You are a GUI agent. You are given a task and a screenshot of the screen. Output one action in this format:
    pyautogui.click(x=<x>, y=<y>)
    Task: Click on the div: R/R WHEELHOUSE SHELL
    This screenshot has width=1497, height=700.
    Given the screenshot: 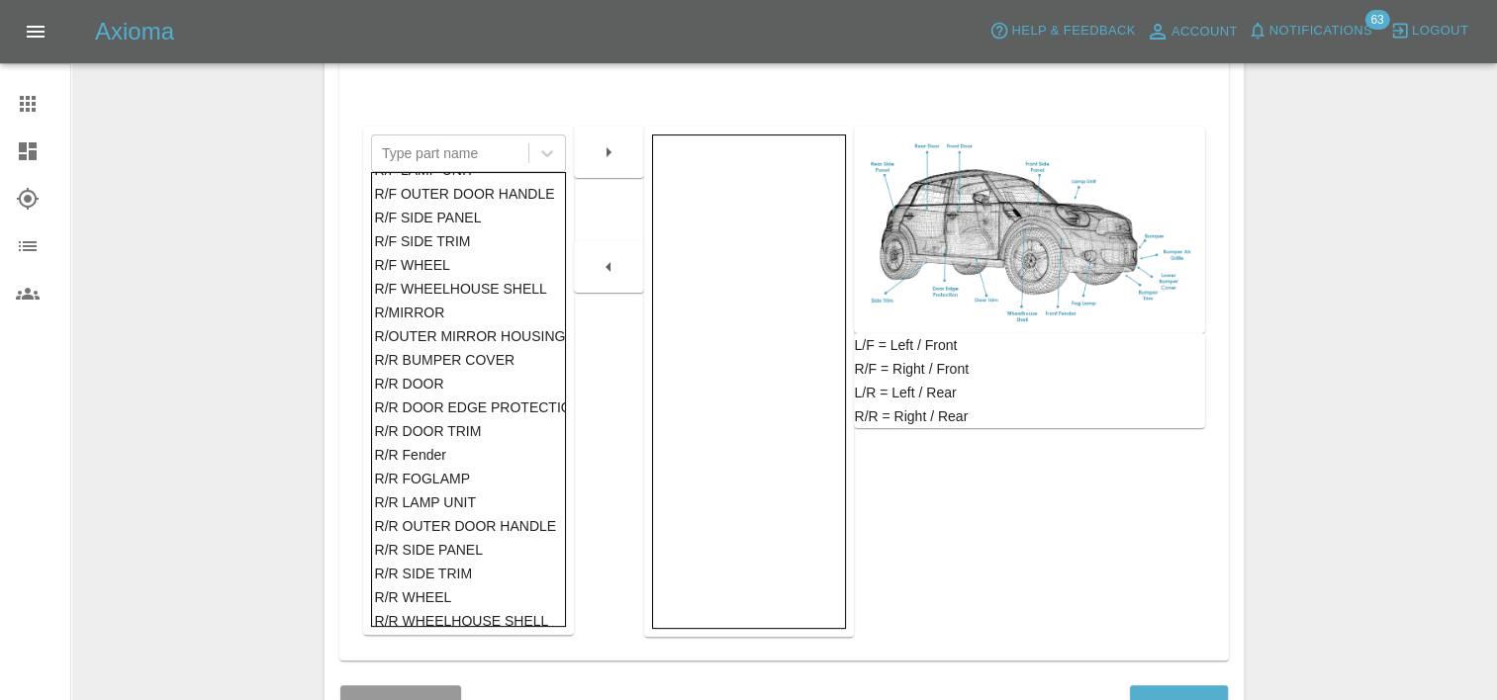 What is the action you would take?
    pyautogui.click(x=468, y=621)
    